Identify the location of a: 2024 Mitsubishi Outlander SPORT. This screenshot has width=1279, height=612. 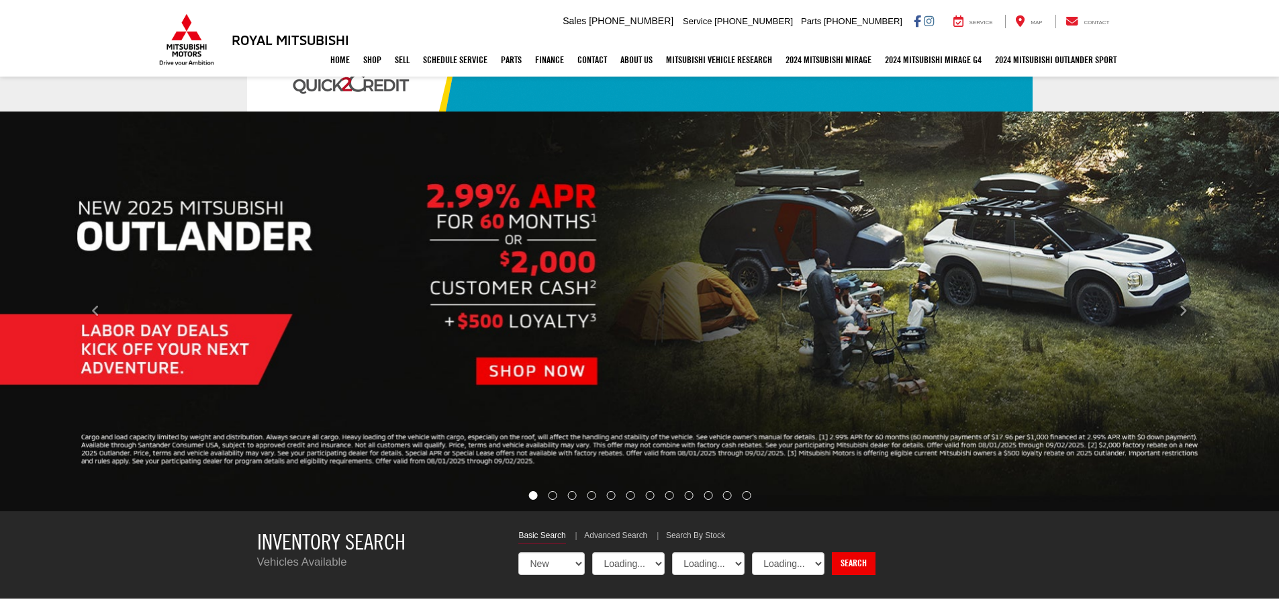
(1056, 60).